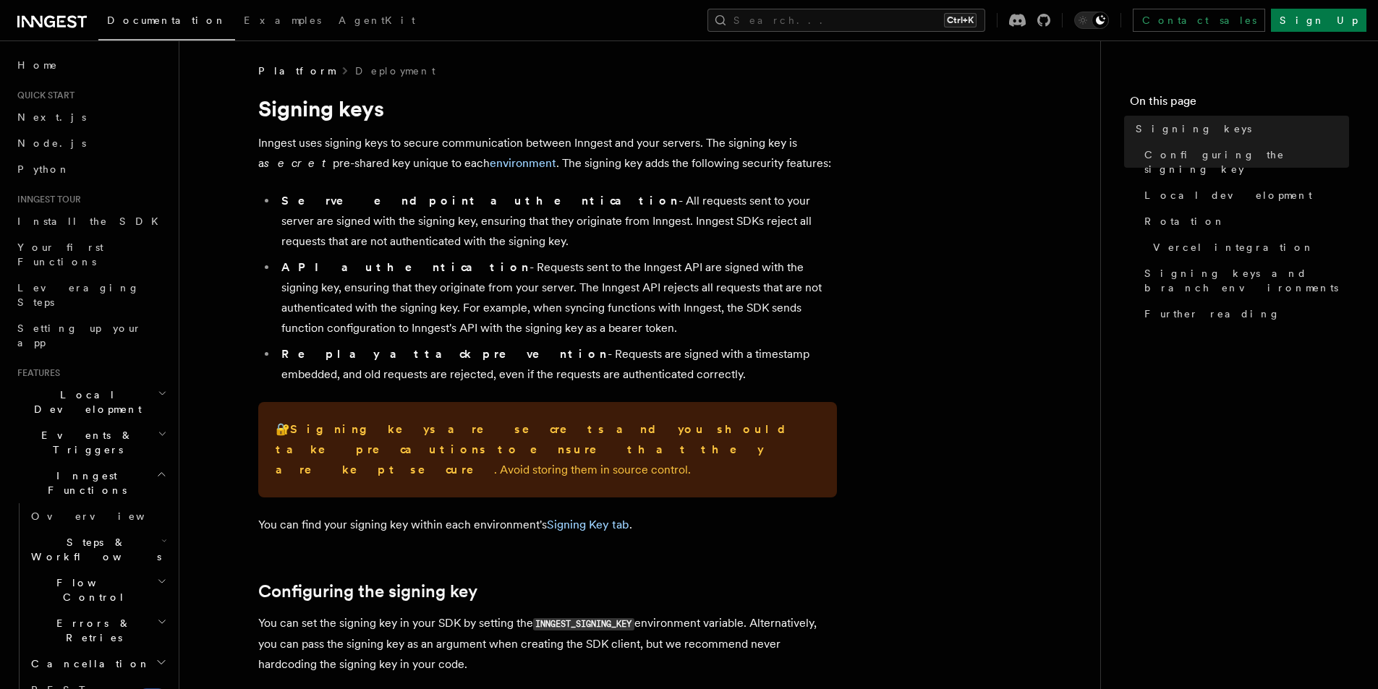 This screenshot has width=1378, height=689. I want to click on a: AgentKit, so click(377, 22).